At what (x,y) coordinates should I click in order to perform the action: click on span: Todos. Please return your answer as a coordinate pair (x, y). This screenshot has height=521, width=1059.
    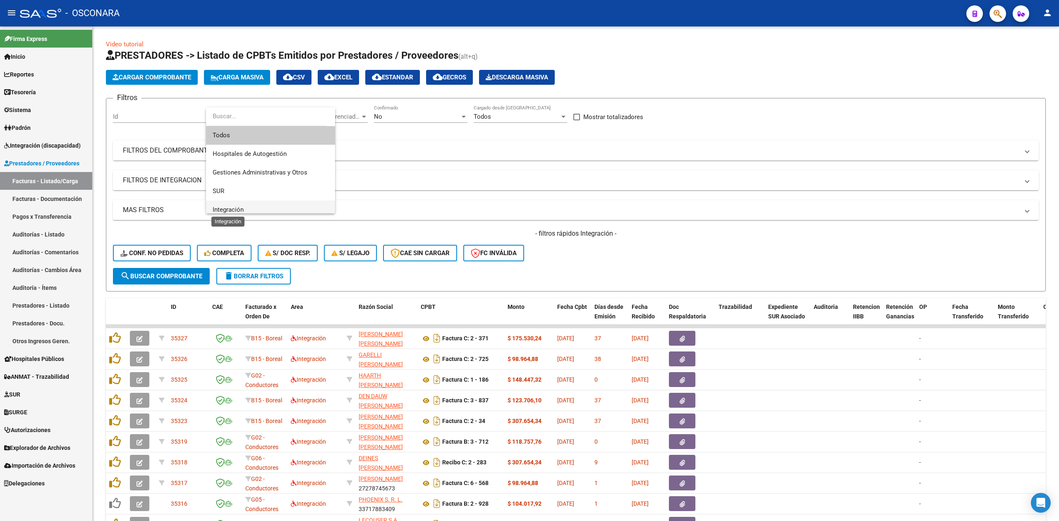
    Looking at the image, I should click on (271, 135).